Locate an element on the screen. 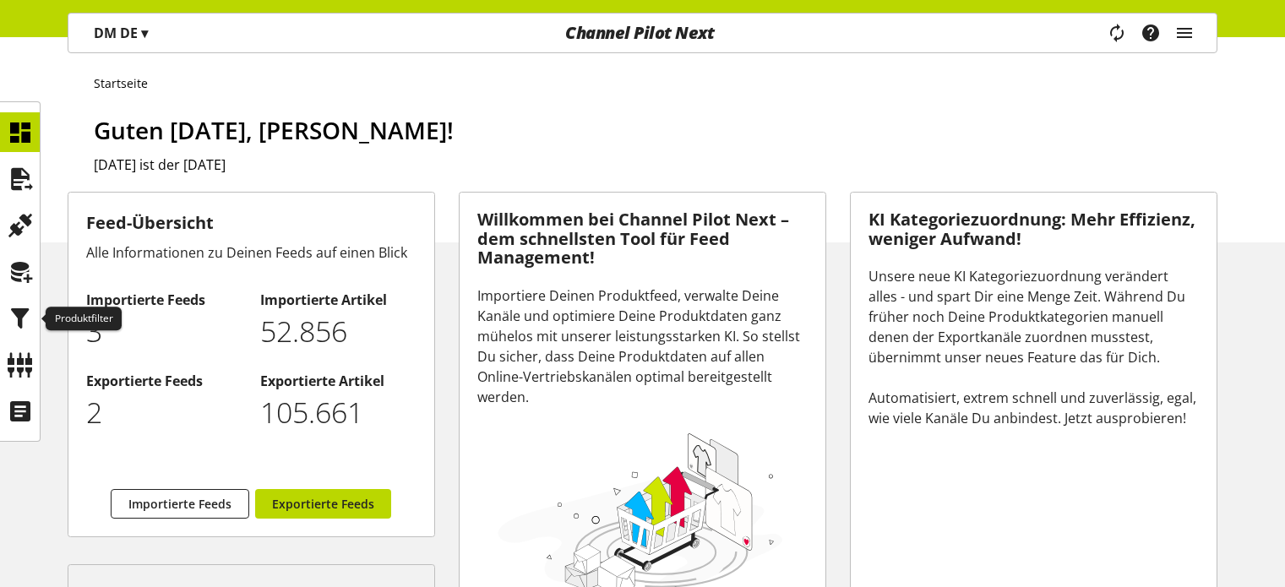 Image resolution: width=1285 pixels, height=587 pixels. p: DM DE is located at coordinates (121, 33).